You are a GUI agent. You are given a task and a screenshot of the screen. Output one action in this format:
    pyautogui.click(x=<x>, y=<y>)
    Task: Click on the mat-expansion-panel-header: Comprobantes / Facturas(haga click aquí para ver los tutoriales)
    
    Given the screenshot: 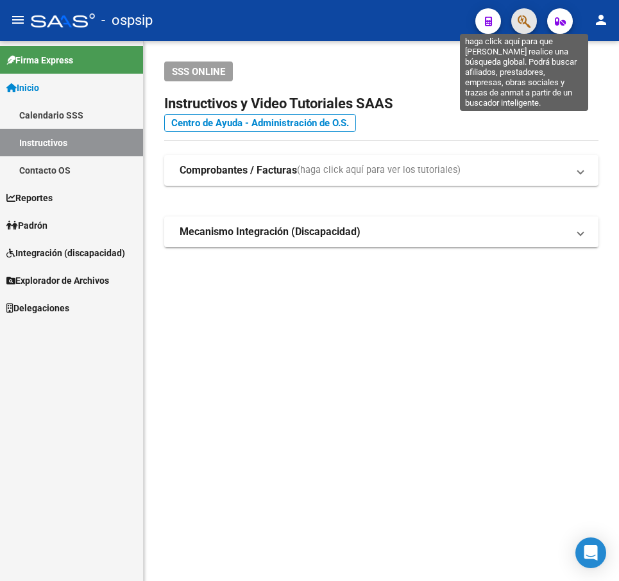 What is the action you would take?
    pyautogui.click(x=381, y=171)
    